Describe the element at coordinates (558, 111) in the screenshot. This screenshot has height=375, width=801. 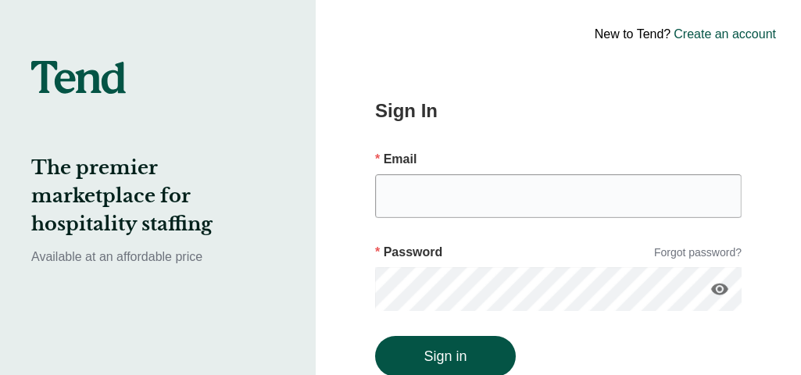
I see `h2: Sign In` at that location.